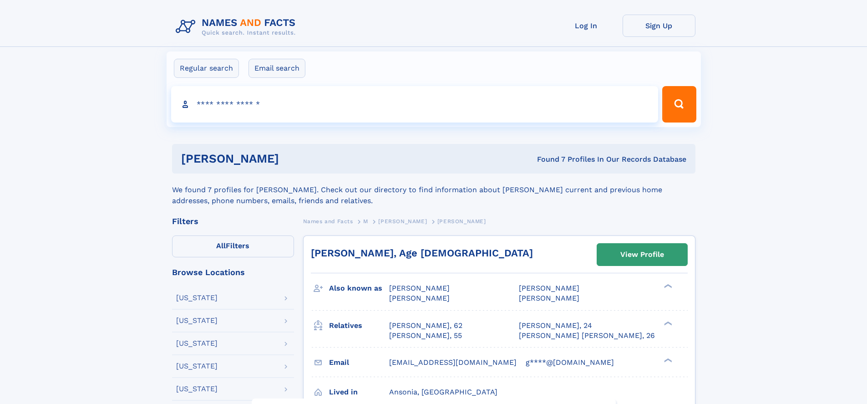  Describe the element at coordinates (233, 221) in the screenshot. I see `div: Filters` at that location.